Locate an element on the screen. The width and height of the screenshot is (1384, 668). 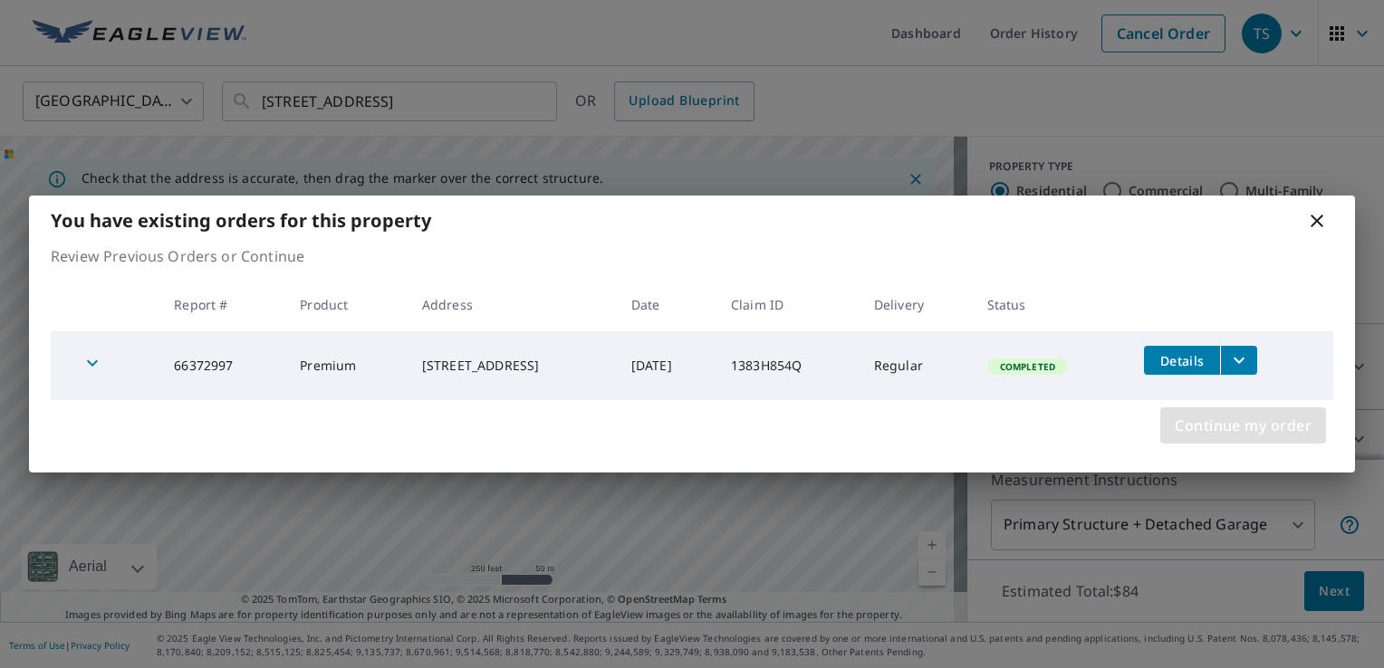
span: Completed is located at coordinates (1027, 367).